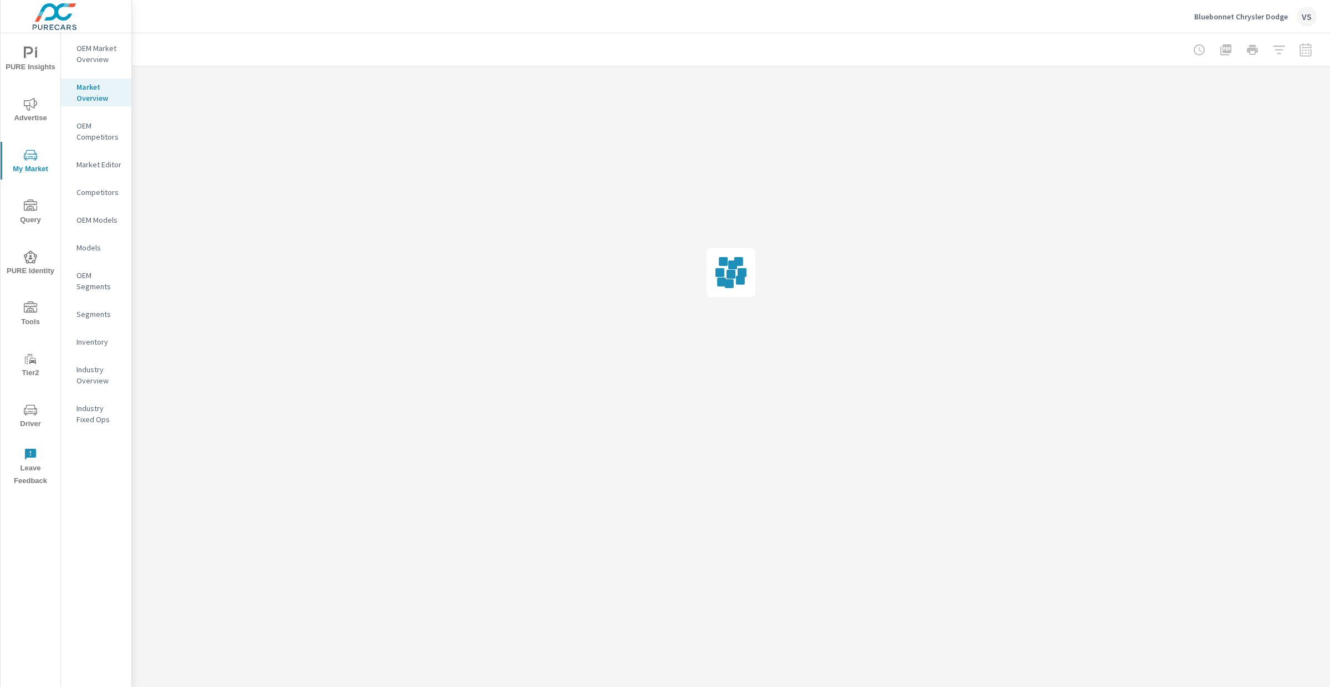 The image size is (1330, 687). I want to click on p: OEM Models, so click(99, 220).